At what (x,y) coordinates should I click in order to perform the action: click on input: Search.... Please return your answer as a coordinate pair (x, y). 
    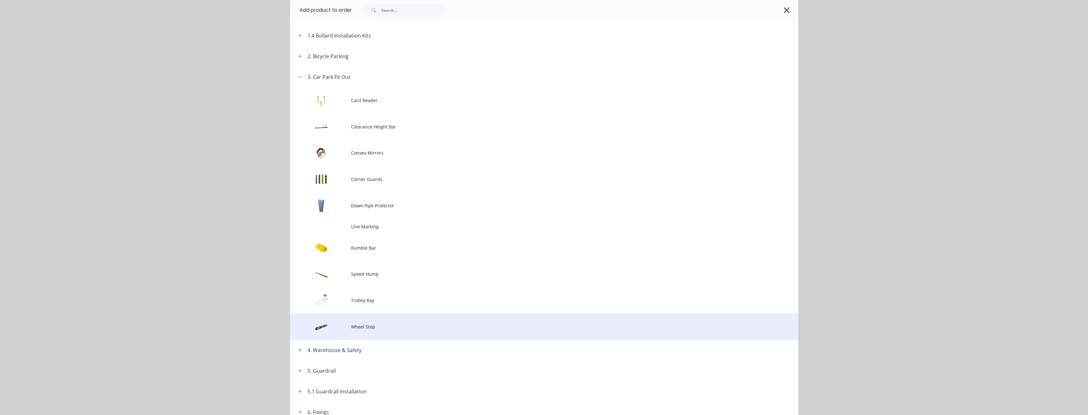
    Looking at the image, I should click on (413, 10).